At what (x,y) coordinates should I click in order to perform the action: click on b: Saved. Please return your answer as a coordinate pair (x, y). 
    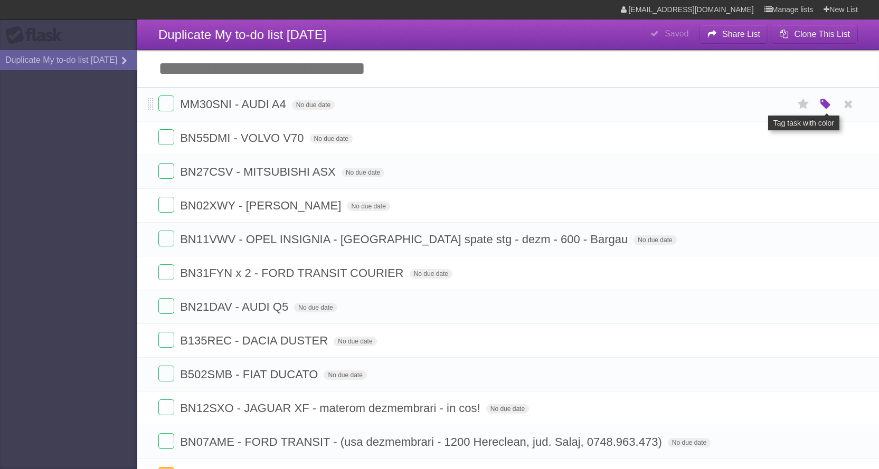
    Looking at the image, I should click on (676, 33).